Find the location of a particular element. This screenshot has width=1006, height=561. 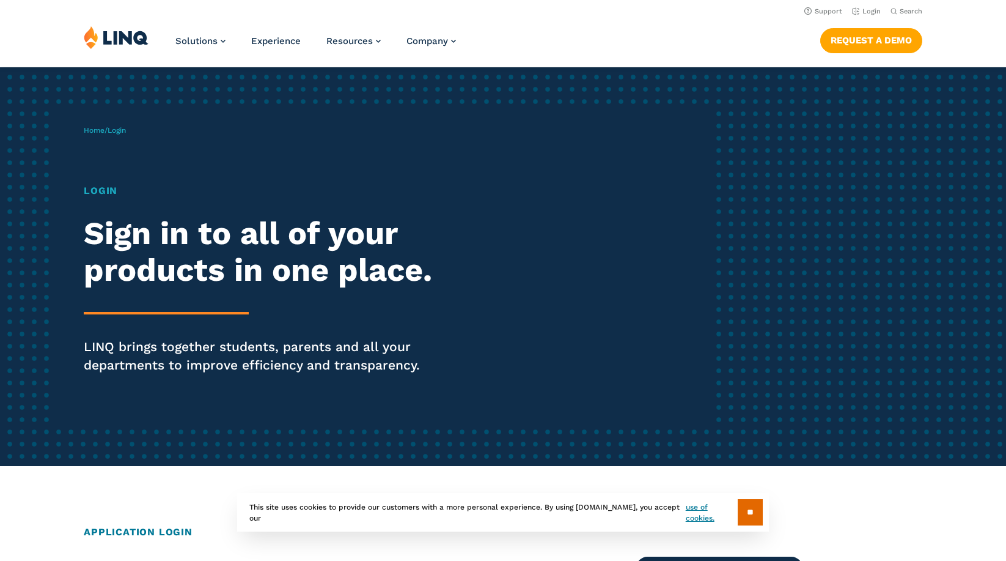

button: Open Search Bar is located at coordinates (907, 11).